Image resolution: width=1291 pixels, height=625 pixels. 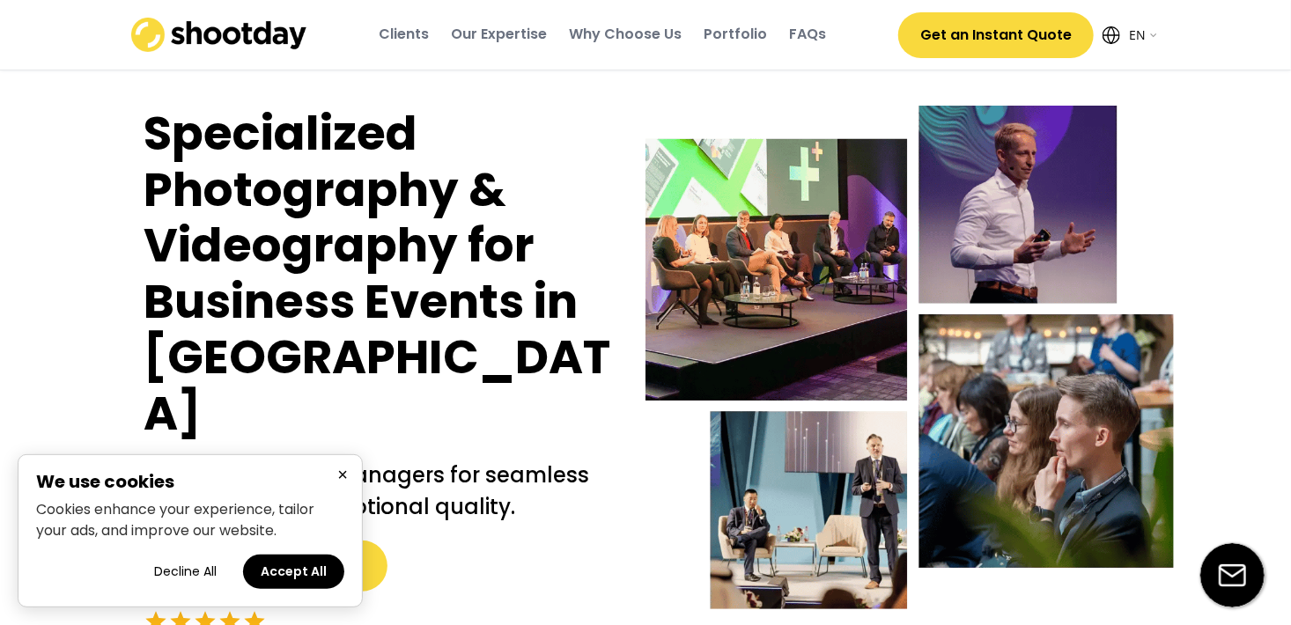 What do you see at coordinates (809, 34) in the screenshot?
I see `div: FAQs` at bounding box center [809, 34].